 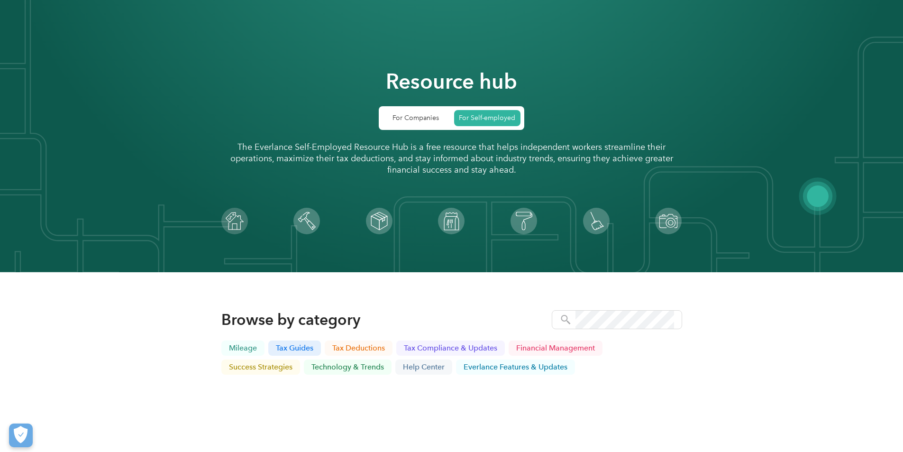 What do you see at coordinates (358, 348) in the screenshot?
I see `a: Tax deductions` at bounding box center [358, 348].